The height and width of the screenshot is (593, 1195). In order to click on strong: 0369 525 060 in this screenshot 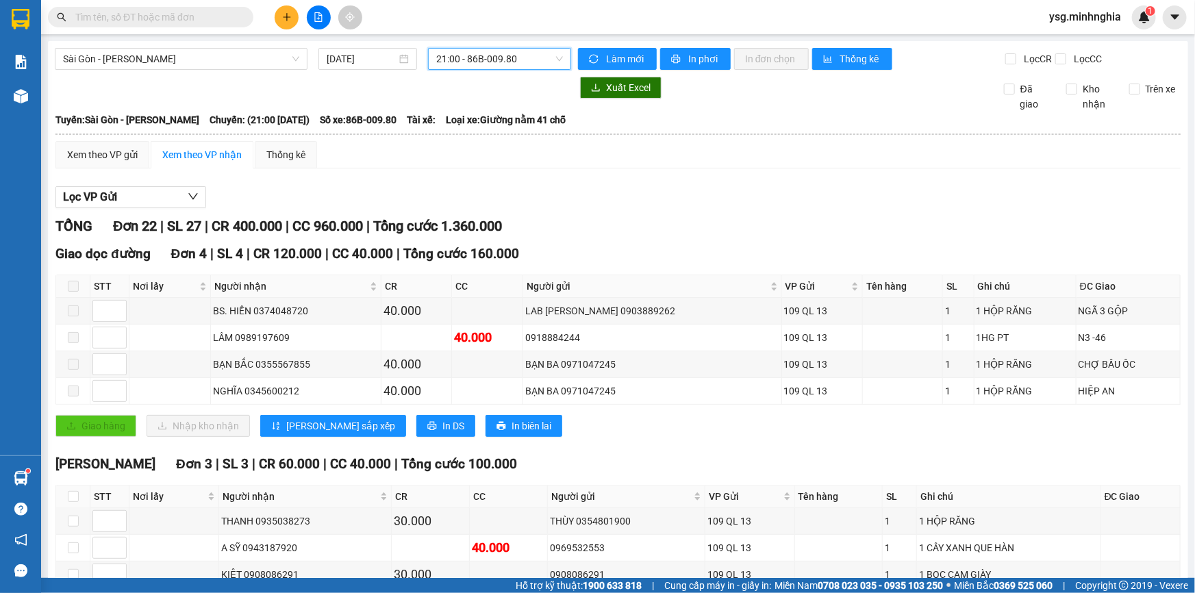, I will do `click(1023, 586)`.